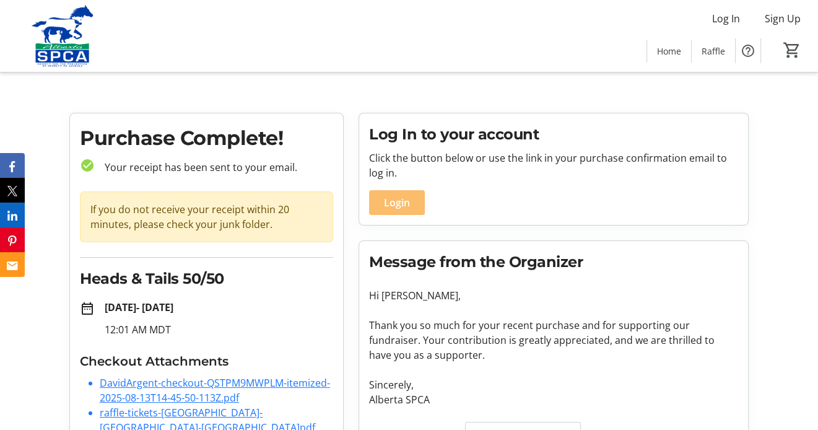 The image size is (818, 430). I want to click on button: Cart, so click(792, 50).